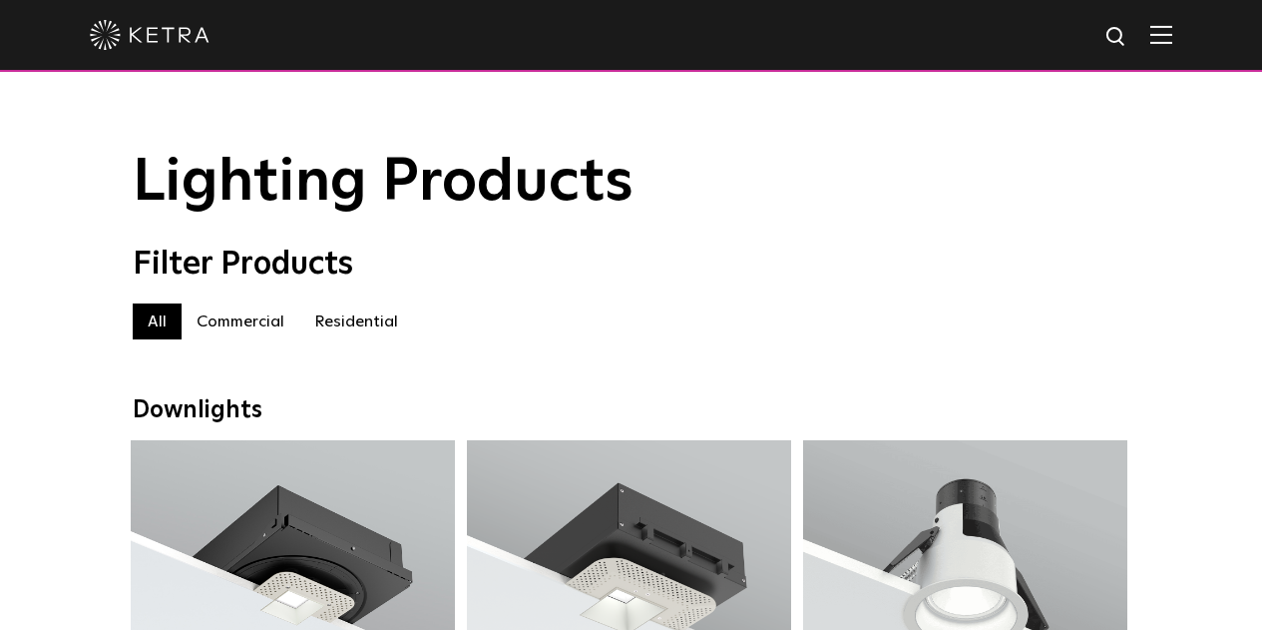 The height and width of the screenshot is (630, 1262). I want to click on img: ketra-logo-2019-white, so click(150, 35).